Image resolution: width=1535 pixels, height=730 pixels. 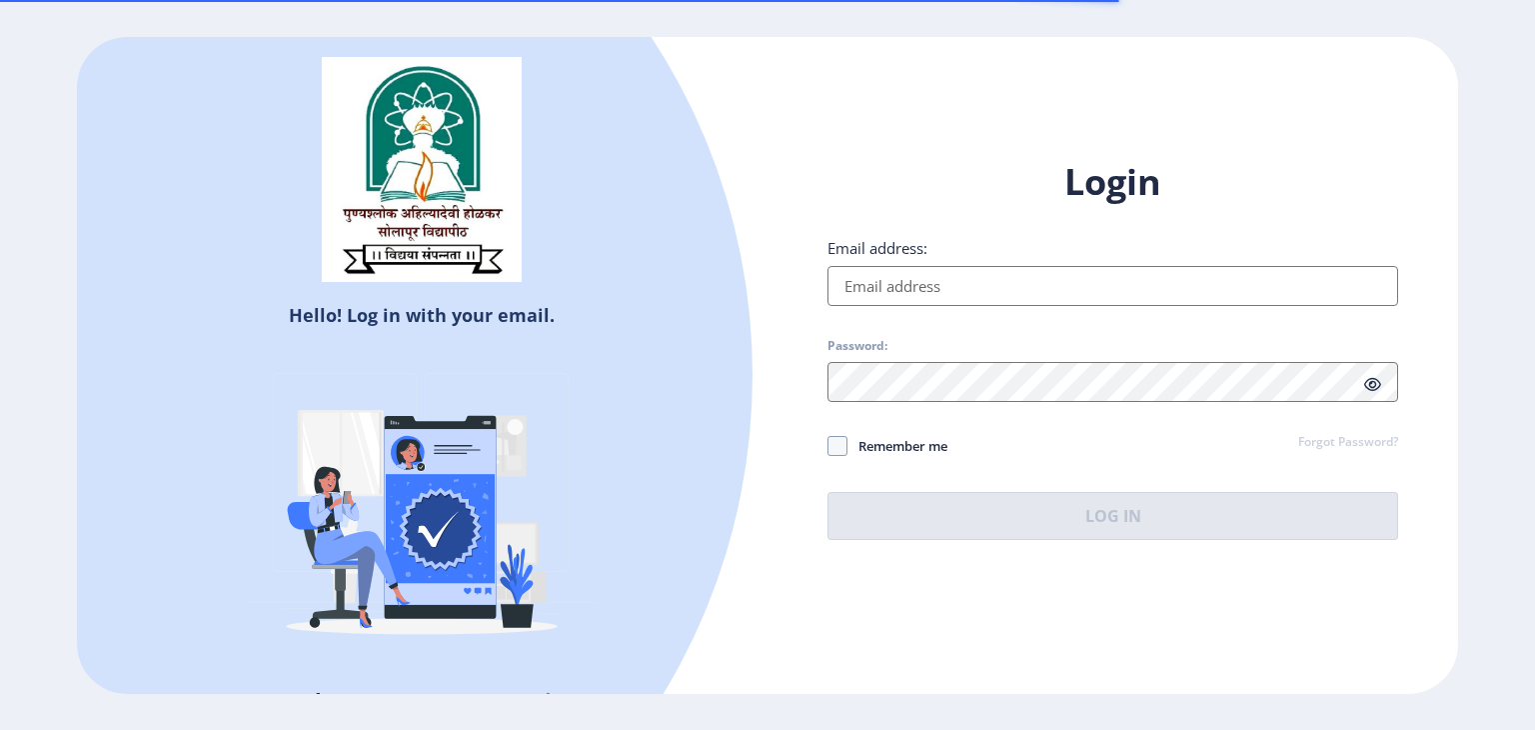 What do you see at coordinates (422, 701) in the screenshot?
I see `h5: Don't have an account?` at bounding box center [422, 701].